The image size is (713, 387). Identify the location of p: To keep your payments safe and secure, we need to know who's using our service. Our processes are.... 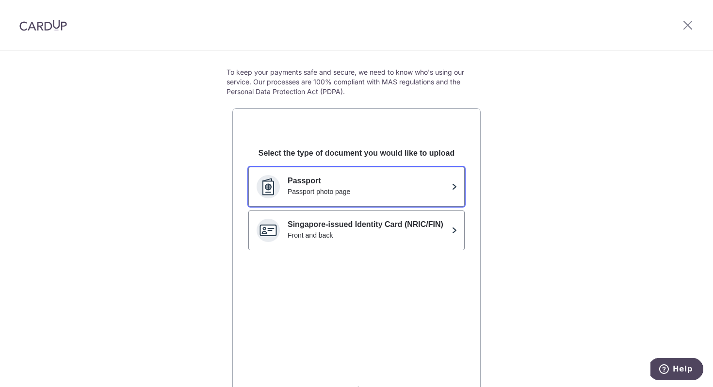
(356, 82).